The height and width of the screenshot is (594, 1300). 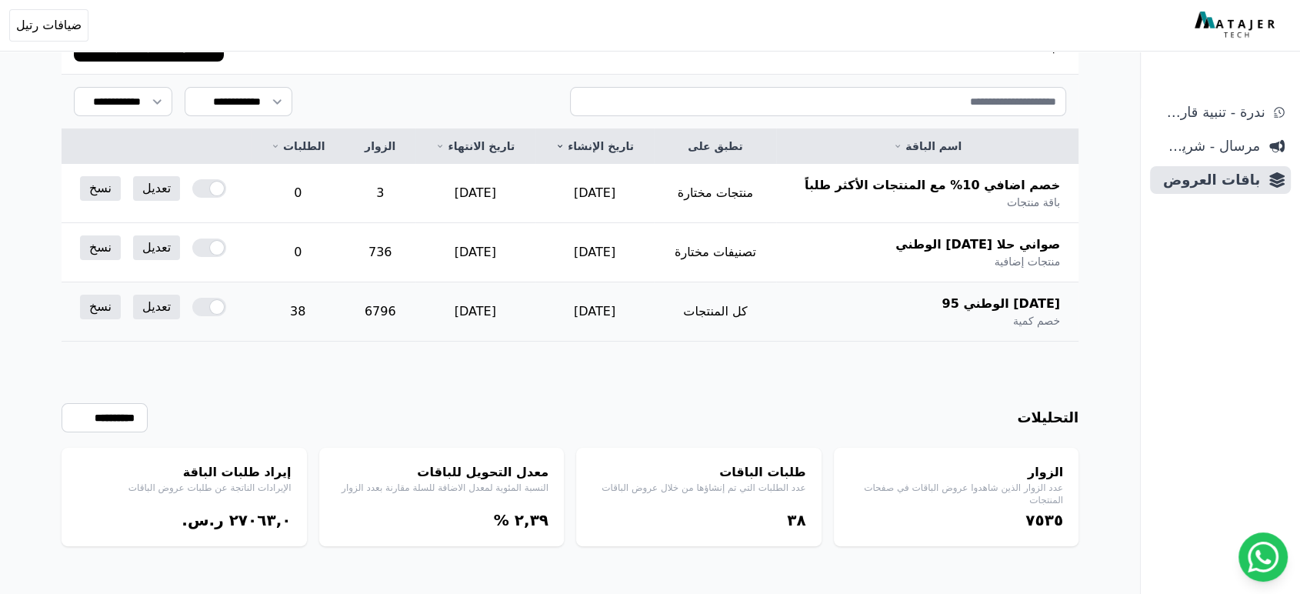 I want to click on h4: معدل التحويل للباقات, so click(x=441, y=472).